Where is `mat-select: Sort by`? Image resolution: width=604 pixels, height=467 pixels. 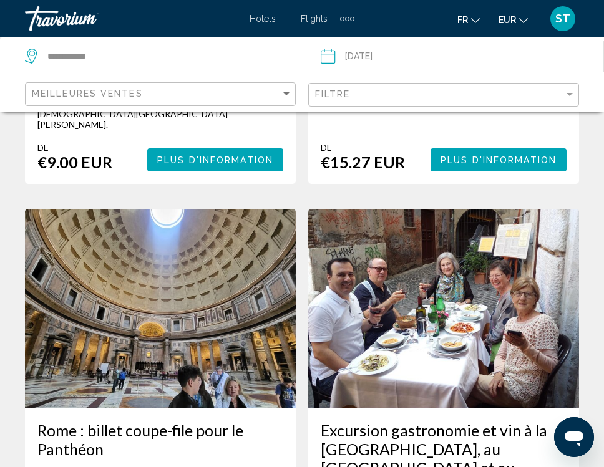
mat-select: Sort by is located at coordinates (162, 94).